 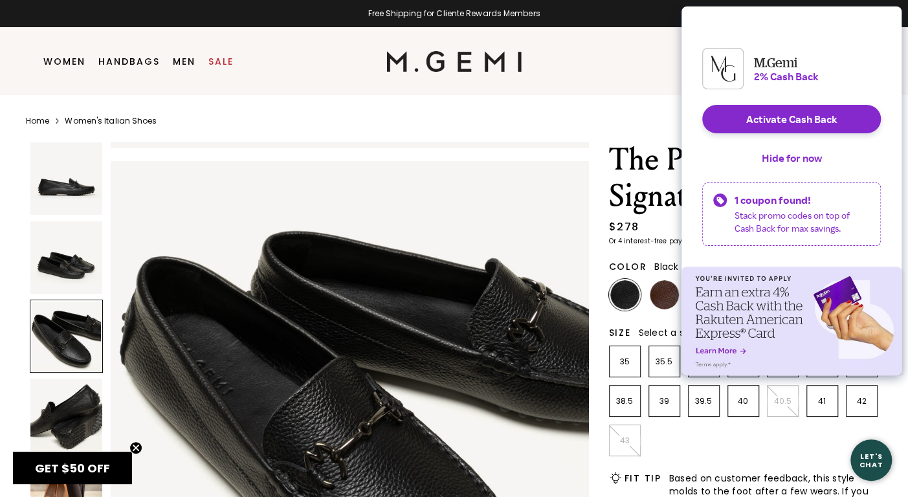 What do you see at coordinates (72, 468) in the screenshot?
I see `div: GET $50 OFFClose teaser` at bounding box center [72, 468].